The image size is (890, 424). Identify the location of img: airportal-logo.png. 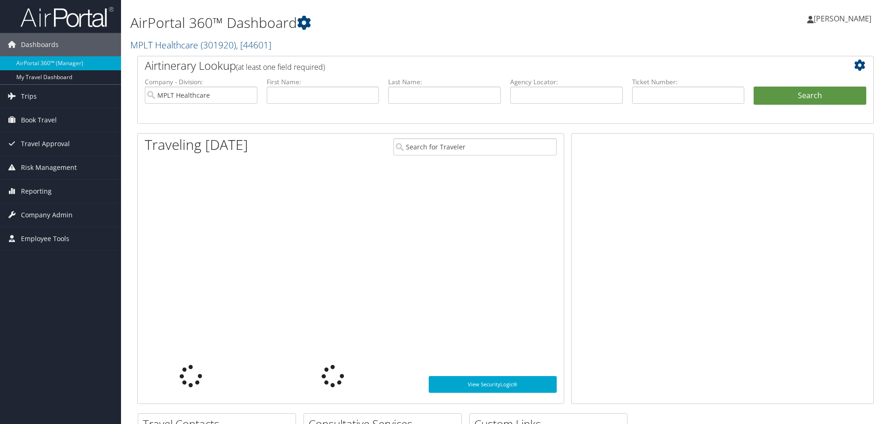
(67, 17).